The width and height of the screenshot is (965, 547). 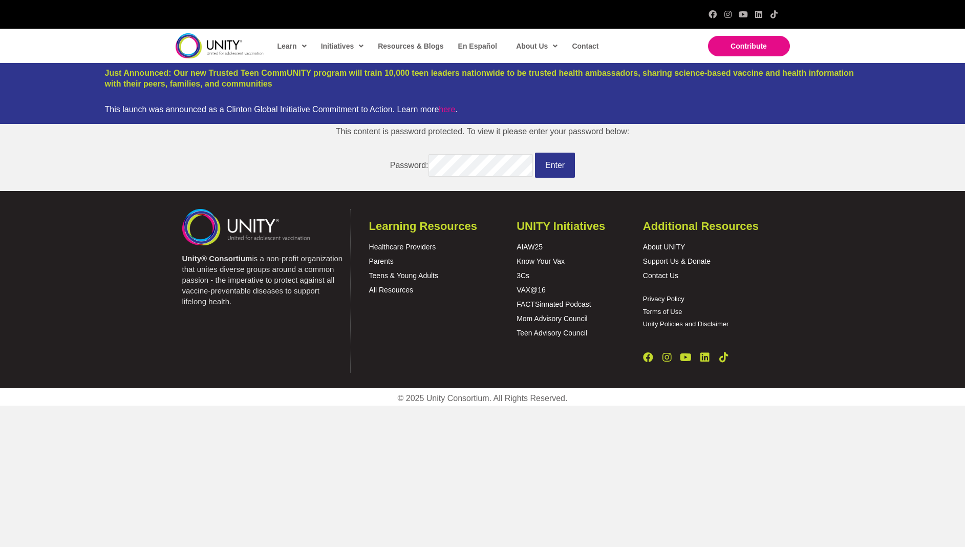 What do you see at coordinates (479, 78) in the screenshot?
I see `a: Just Announced: Our new Trusted Teen CommUNITY program will train 10,000 teen leaders nationwide ...` at bounding box center [479, 78].